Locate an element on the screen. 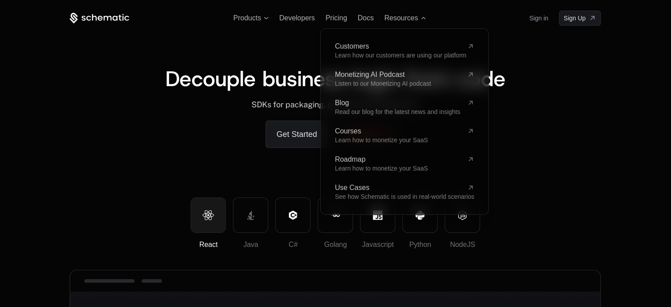 The width and height of the screenshot is (671, 307). a: Sign in is located at coordinates (538, 18).